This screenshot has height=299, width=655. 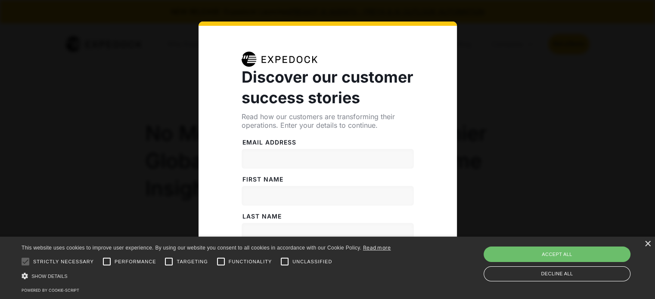 I want to click on span: Performance, so click(x=135, y=262).